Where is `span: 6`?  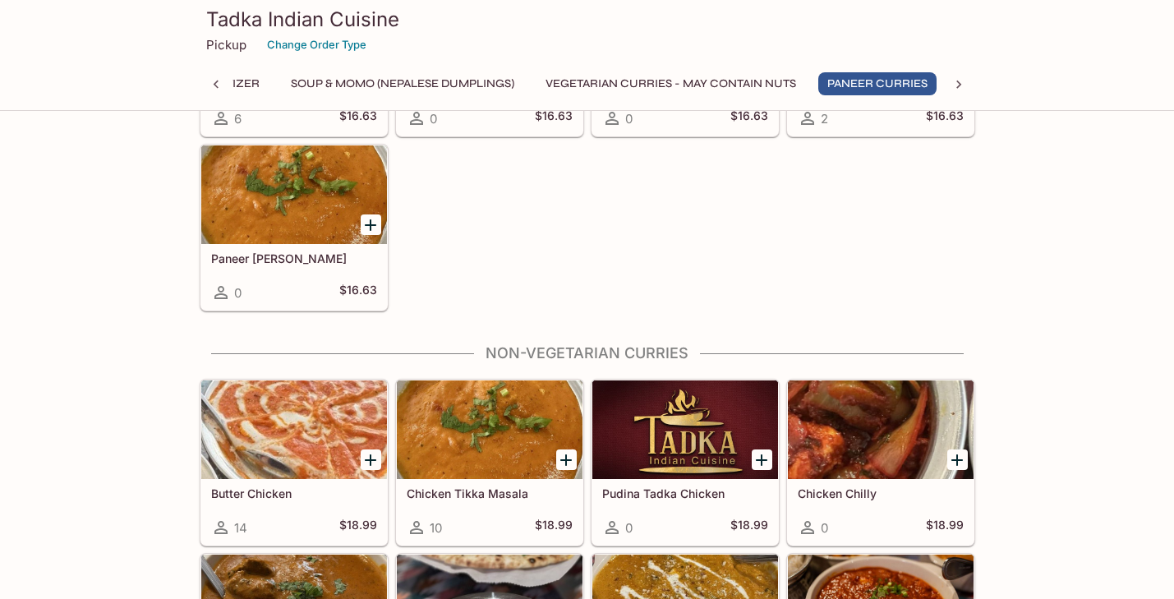 span: 6 is located at coordinates (237, 118).